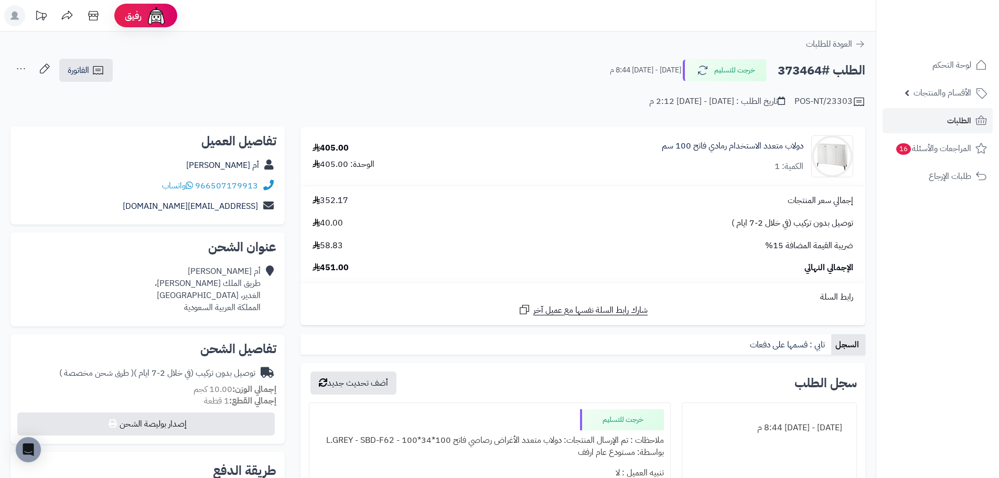  Describe the element at coordinates (344, 164) in the screenshot. I see `div: الوحدة: 405.00` at that location.